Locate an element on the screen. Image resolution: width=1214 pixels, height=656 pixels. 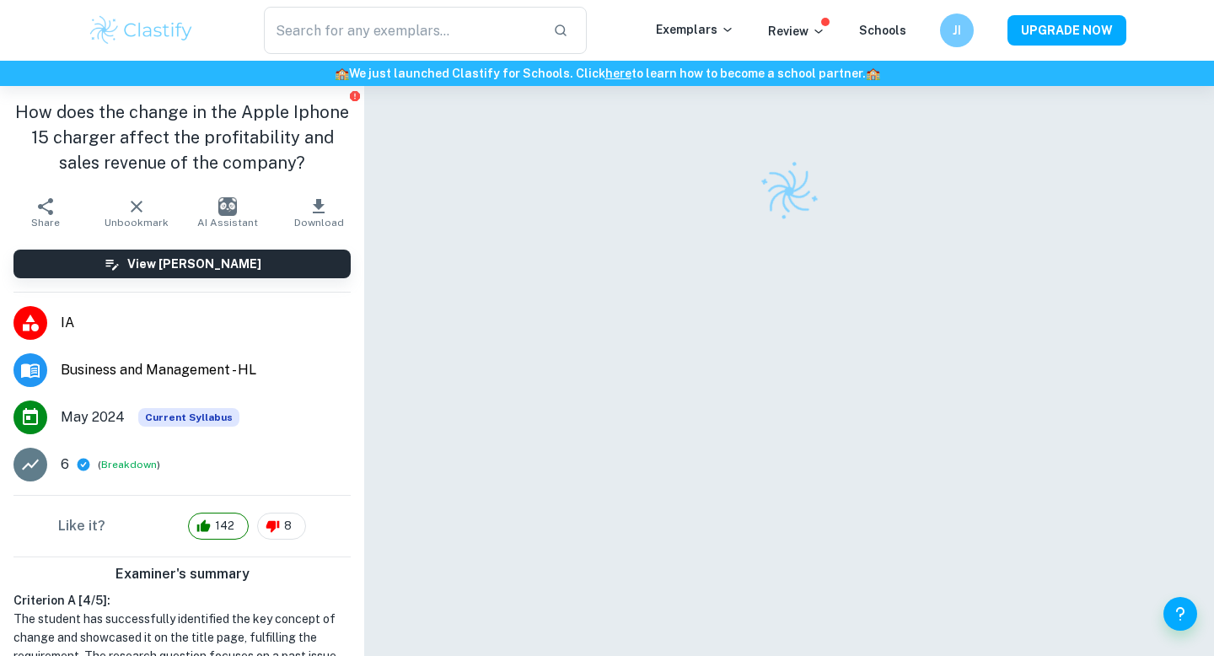
span: Share is located at coordinates (46, 223).